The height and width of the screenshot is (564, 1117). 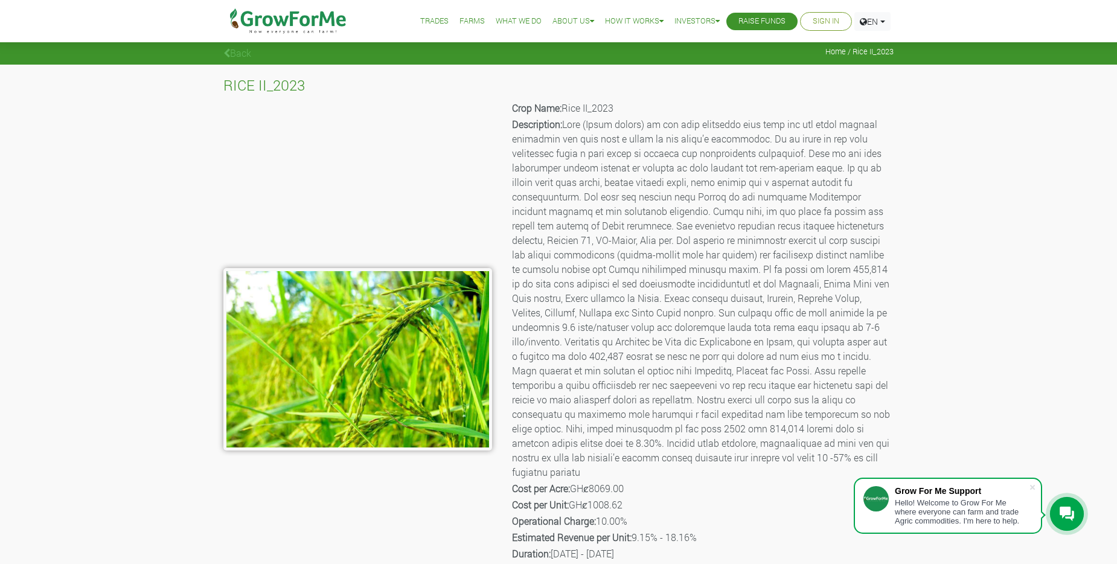 What do you see at coordinates (573, 21) in the screenshot?
I see `a: About Us` at bounding box center [573, 21].